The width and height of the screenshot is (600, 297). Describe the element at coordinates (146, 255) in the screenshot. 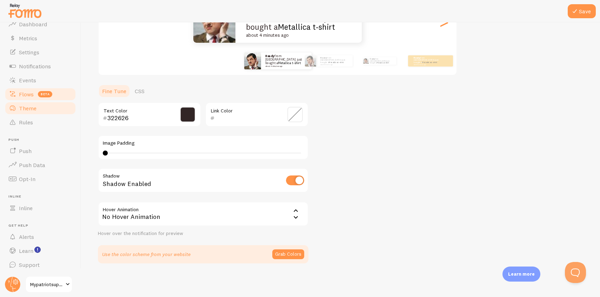

I see `p: Use the color scheme from your website` at that location.